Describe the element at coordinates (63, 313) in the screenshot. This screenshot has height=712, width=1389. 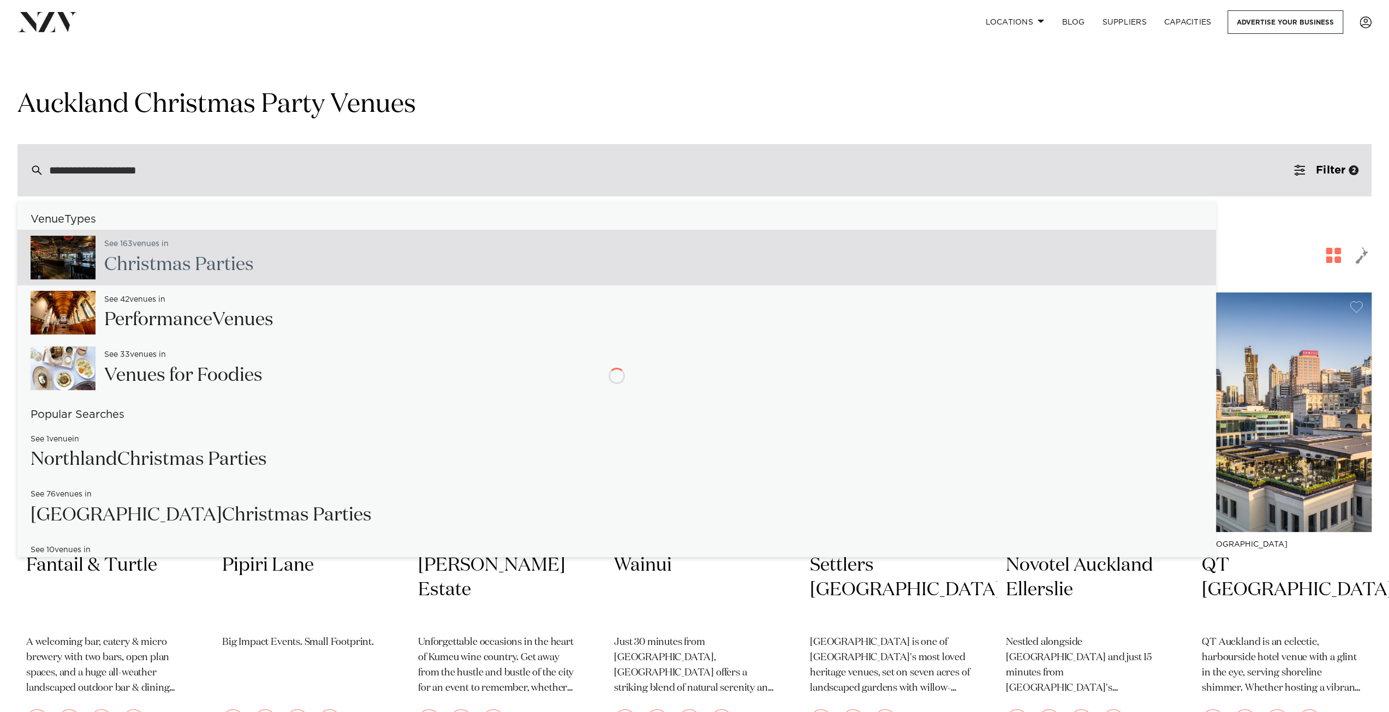
I see `img: kEWtkiPSS0jRqFiHC2RvJfJAEgmAKYt9DjUVc9el.jpg` at that location.